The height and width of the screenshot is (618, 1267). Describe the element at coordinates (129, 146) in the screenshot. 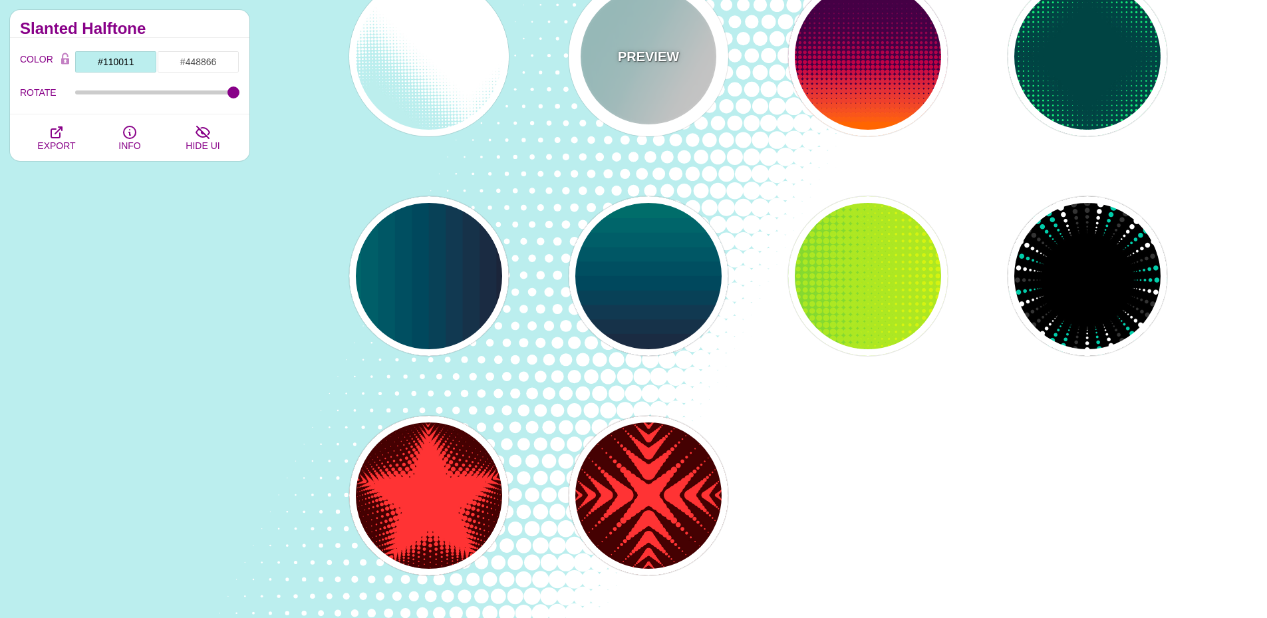

I see `span: INFO` at that location.